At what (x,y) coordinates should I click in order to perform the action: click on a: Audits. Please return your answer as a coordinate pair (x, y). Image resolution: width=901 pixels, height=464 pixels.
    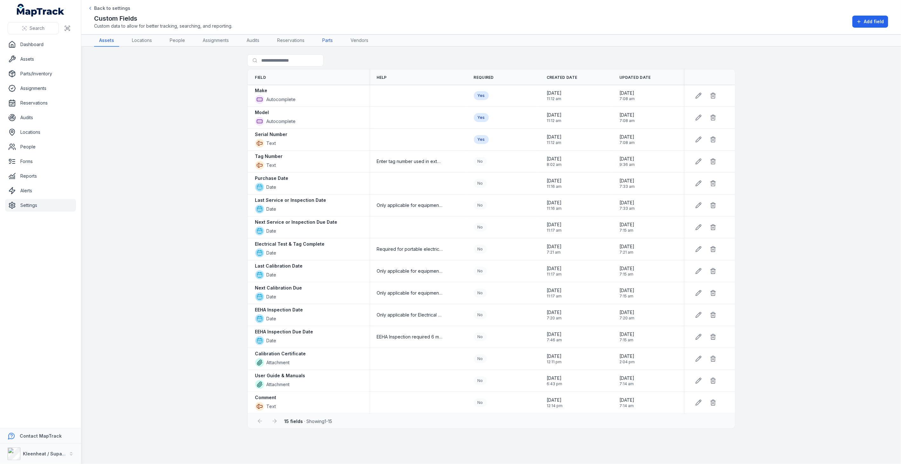
    Looking at the image, I should click on (253, 41).